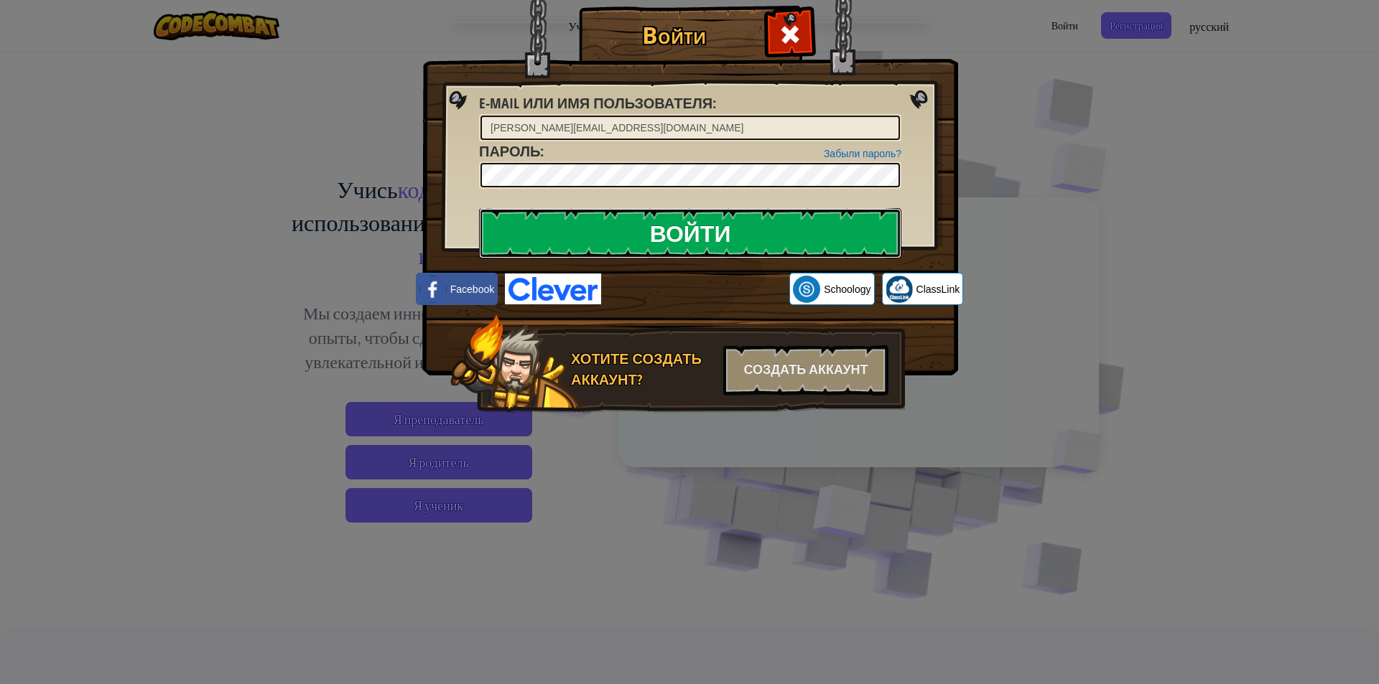 This screenshot has width=1379, height=684. What do you see at coordinates (899, 289) in the screenshot?
I see `img: classlink-logo-small.png` at bounding box center [899, 289].